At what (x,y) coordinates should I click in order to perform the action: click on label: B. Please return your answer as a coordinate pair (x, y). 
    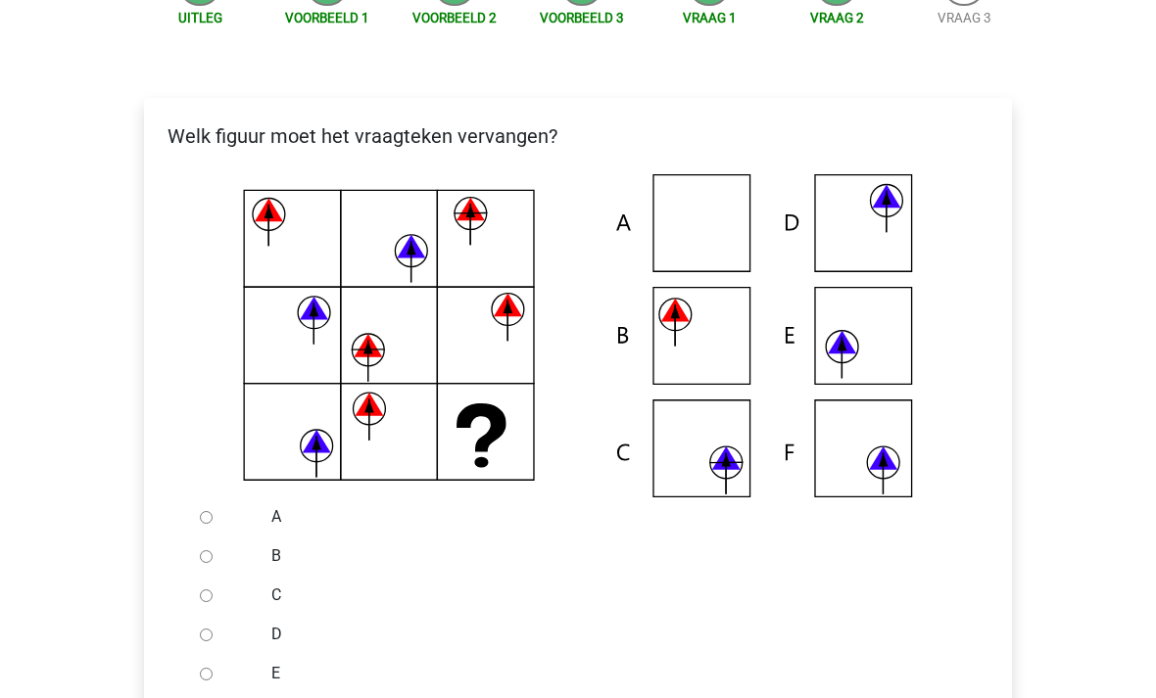
    Looking at the image, I should click on (610, 557).